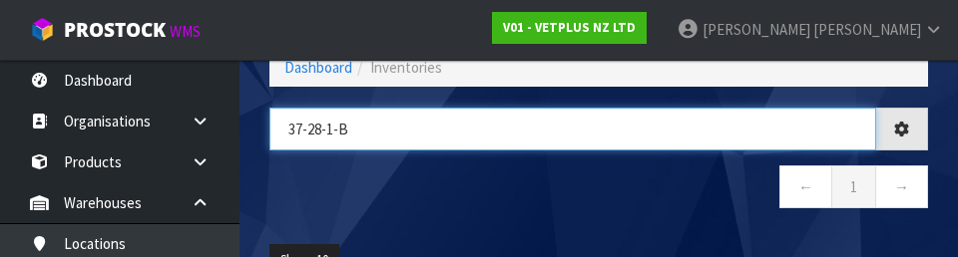 This screenshot has width=958, height=257. Describe the element at coordinates (569, 28) in the screenshot. I see `a: V01 - VETPLUS NZ LTD` at that location.